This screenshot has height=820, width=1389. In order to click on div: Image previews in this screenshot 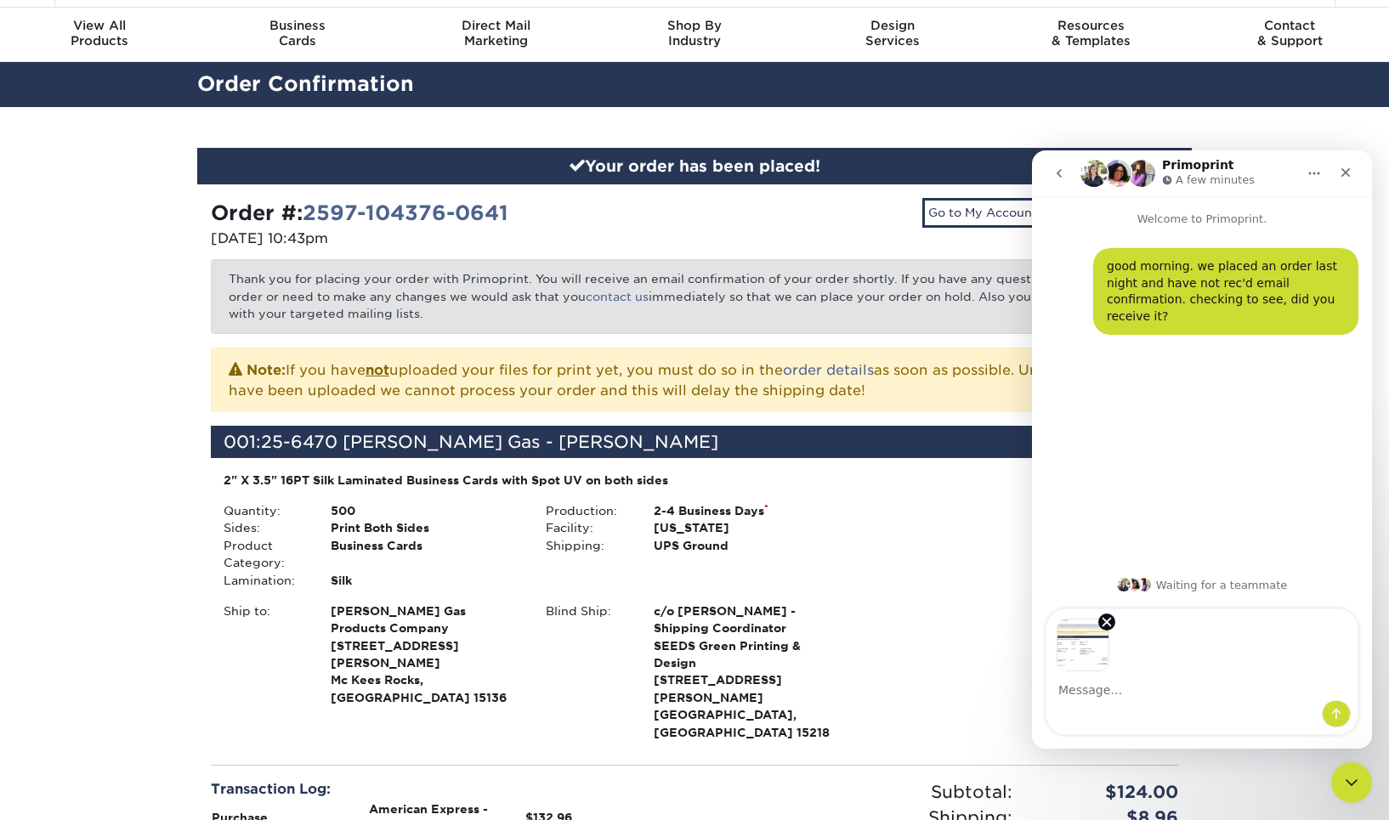, I will do `click(170, 490)`.